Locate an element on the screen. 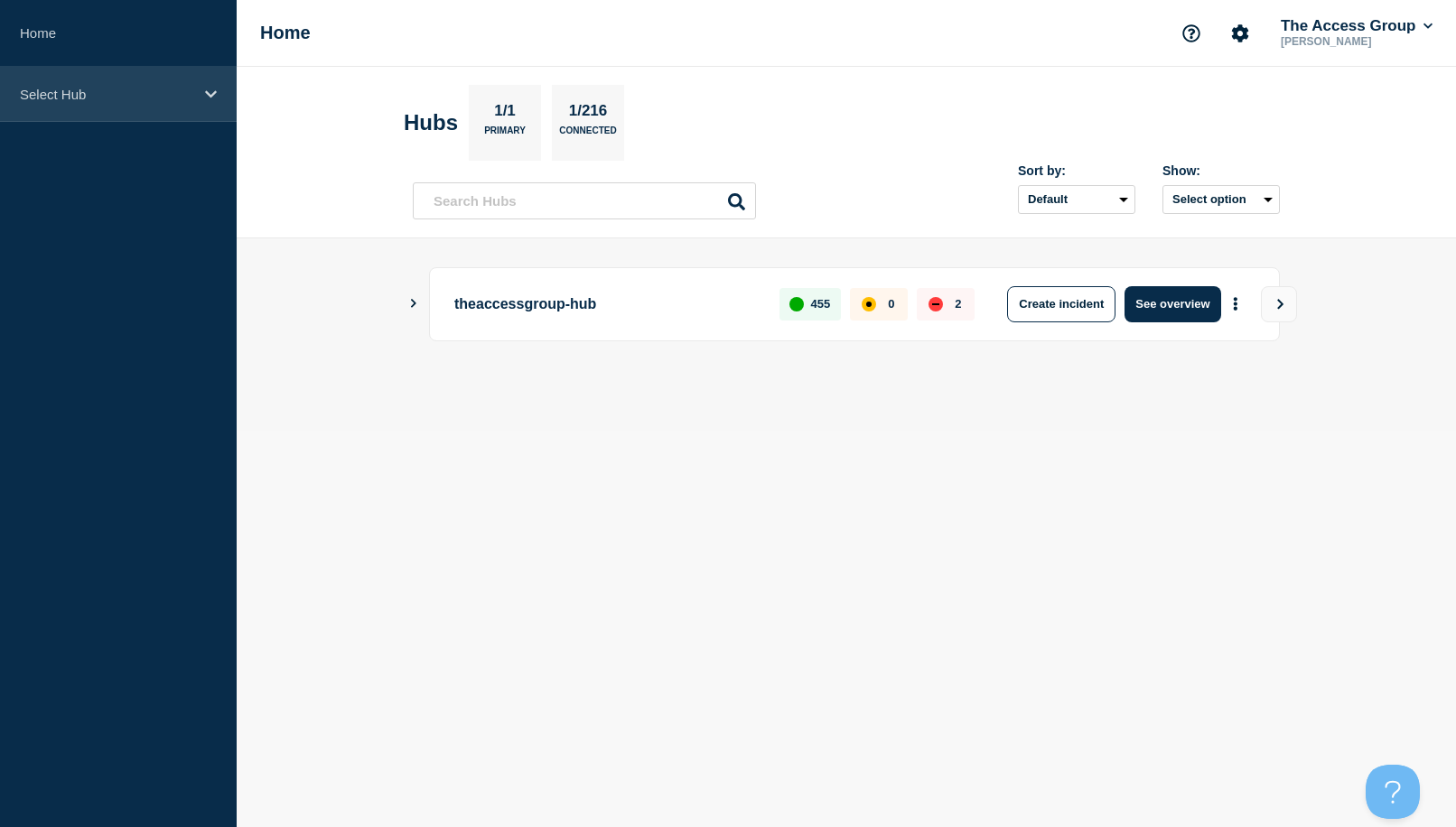 This screenshot has width=1456, height=827. button: View is located at coordinates (1279, 304).